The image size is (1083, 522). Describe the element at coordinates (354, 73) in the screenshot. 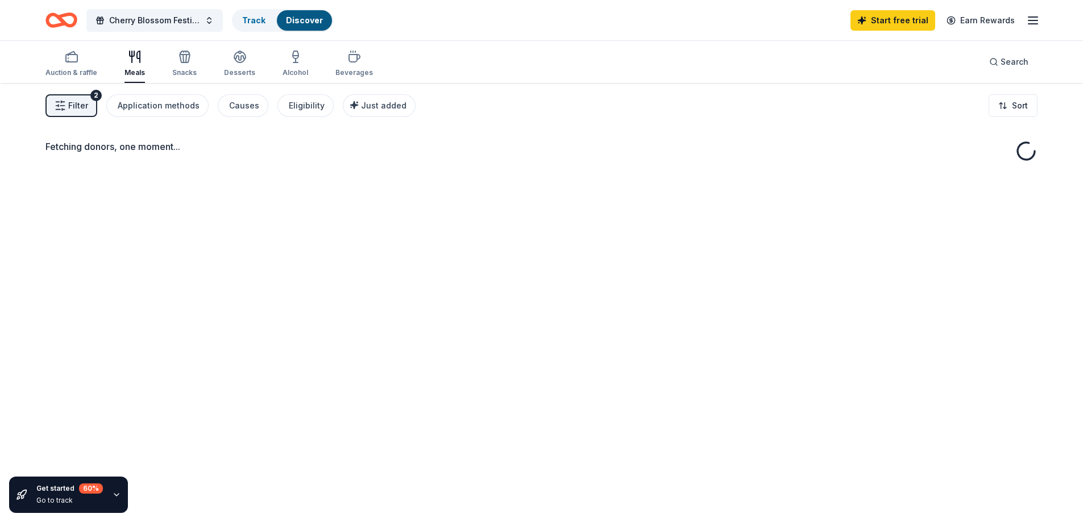

I see `div: Beverages` at that location.